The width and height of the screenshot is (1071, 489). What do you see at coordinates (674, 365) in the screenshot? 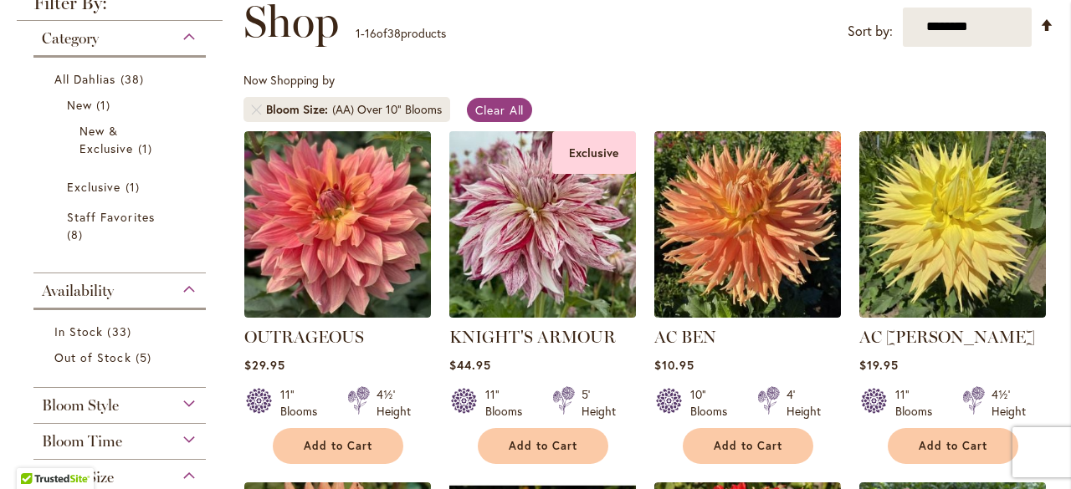
I see `span: $10.95` at bounding box center [674, 365].